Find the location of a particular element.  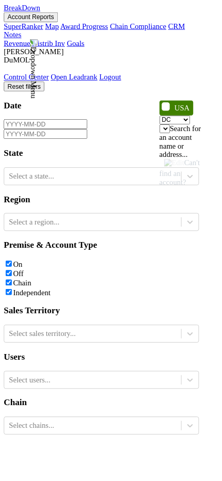

h3: Chain is located at coordinates (111, 441).